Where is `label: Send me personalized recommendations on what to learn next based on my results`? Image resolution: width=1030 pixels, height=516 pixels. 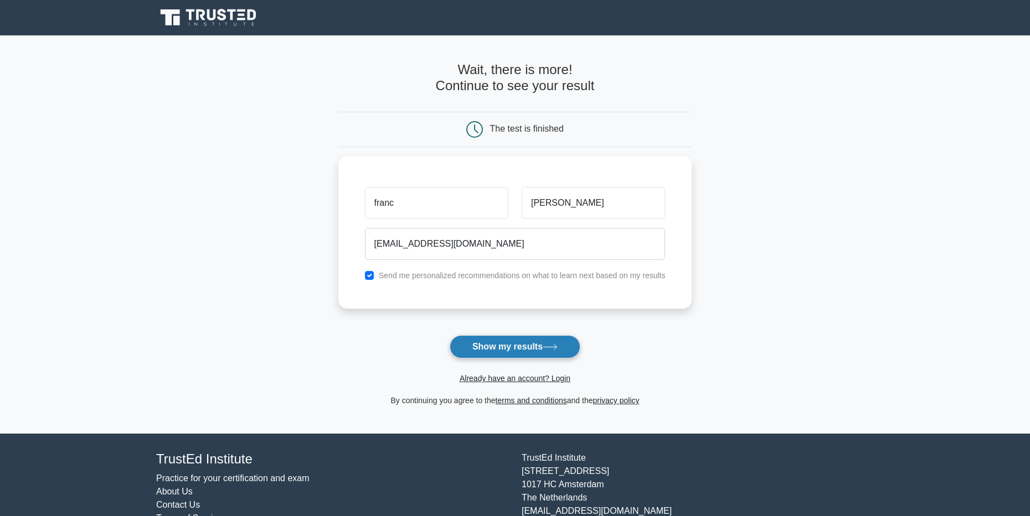 label: Send me personalized recommendations on what to learn next based on my results is located at coordinates (522, 276).